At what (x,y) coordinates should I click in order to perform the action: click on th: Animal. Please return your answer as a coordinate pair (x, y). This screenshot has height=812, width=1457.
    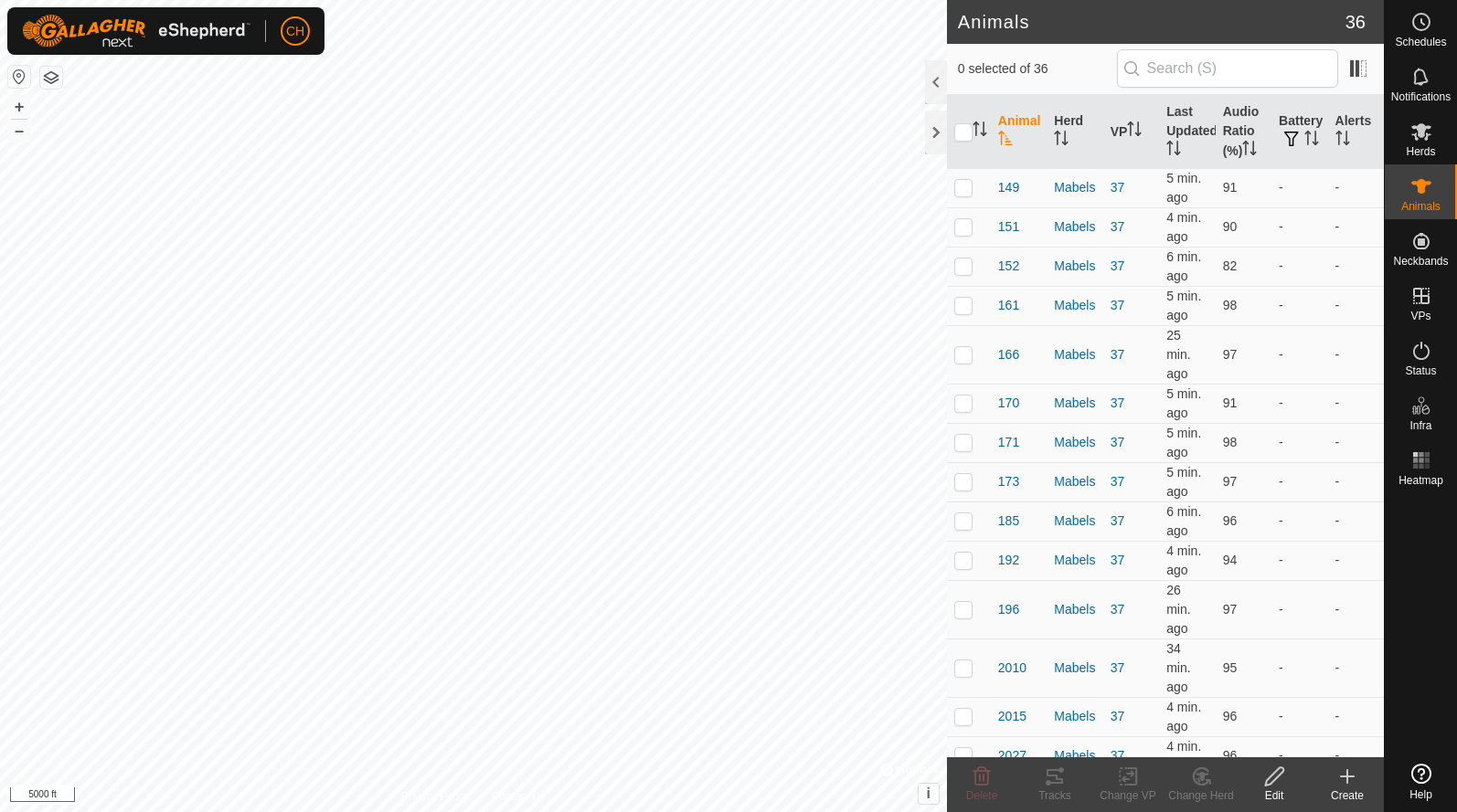
    Looking at the image, I should click on (1019, 131).